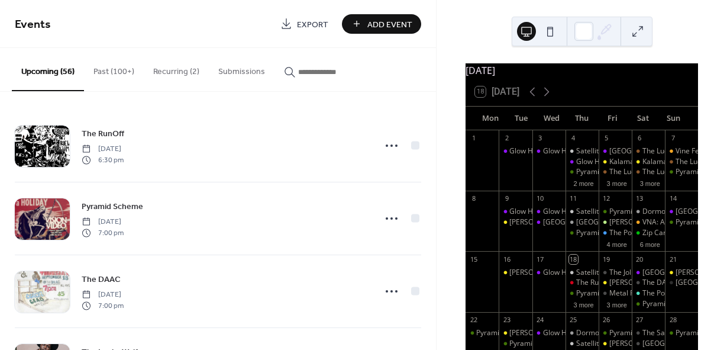  I want to click on button: Upcoming (56), so click(48, 69).